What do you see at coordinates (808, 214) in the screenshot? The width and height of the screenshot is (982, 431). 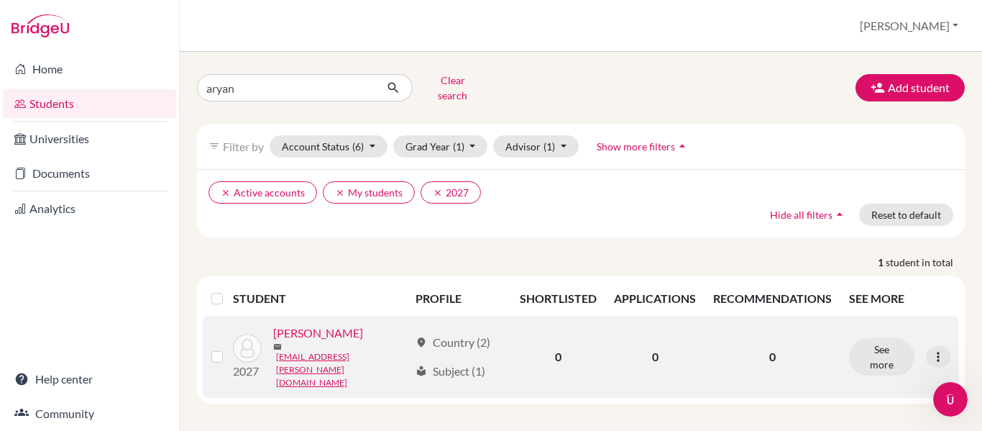 I see `button: Hide all filtersarrow_drop_up` at bounding box center [808, 214].